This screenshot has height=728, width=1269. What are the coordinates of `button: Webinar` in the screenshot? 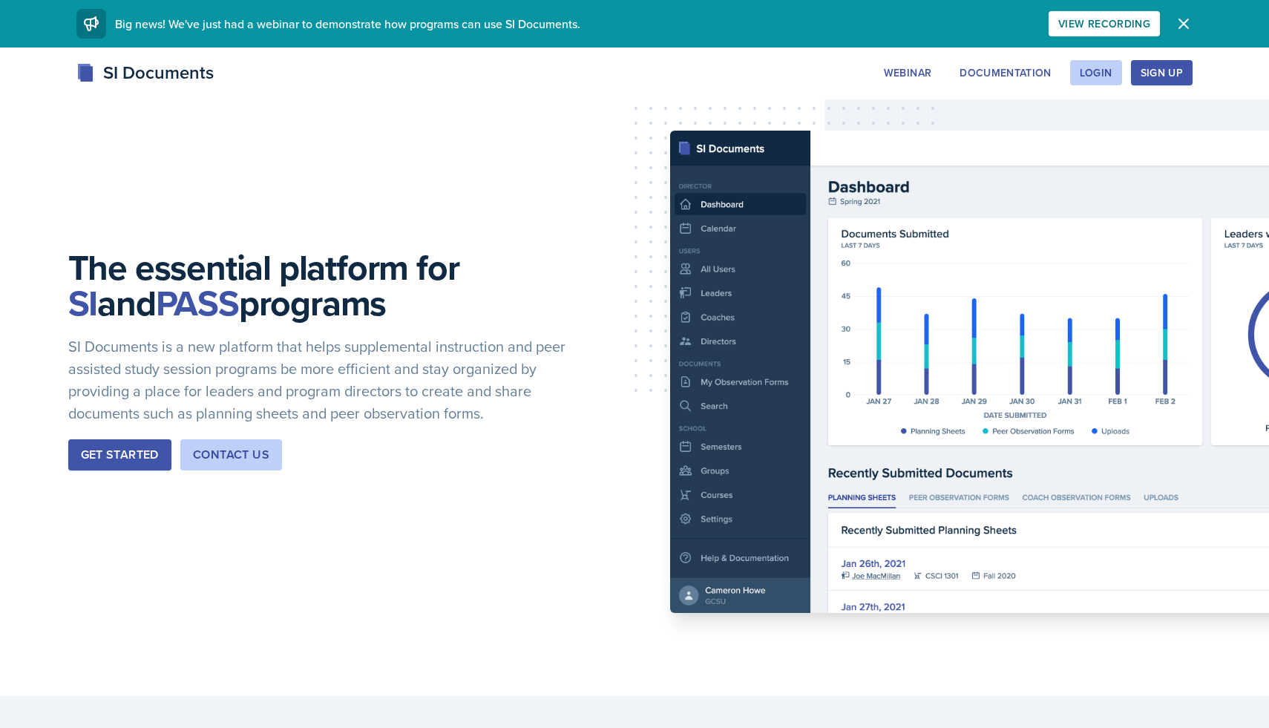 It's located at (908, 73).